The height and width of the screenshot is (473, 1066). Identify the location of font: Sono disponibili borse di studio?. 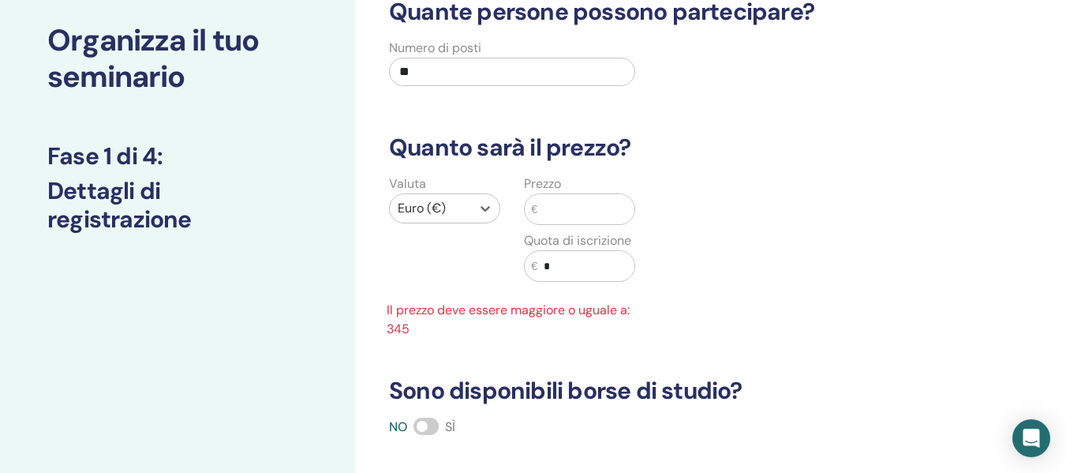
(566, 390).